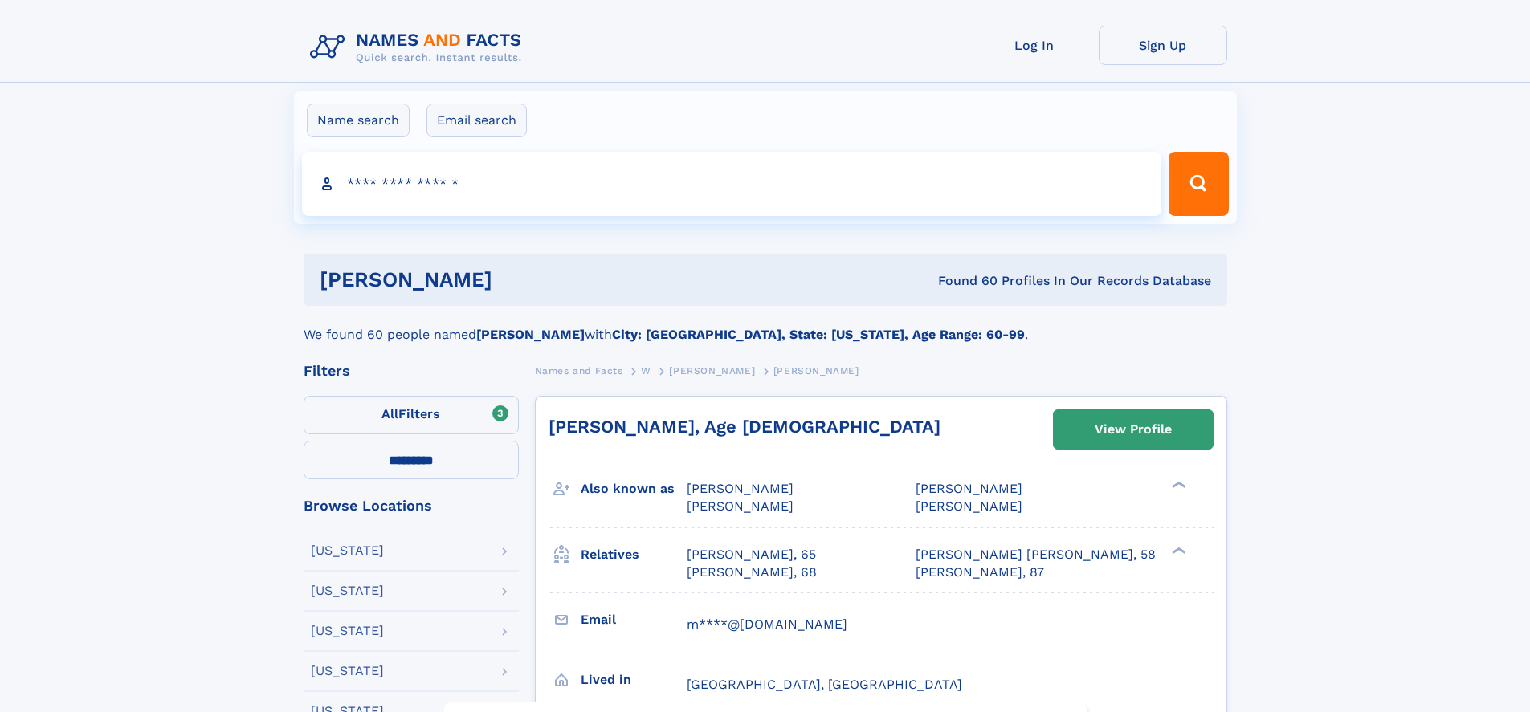 Image resolution: width=1530 pixels, height=712 pixels. Describe the element at coordinates (411, 415) in the screenshot. I see `label: Filters` at that location.